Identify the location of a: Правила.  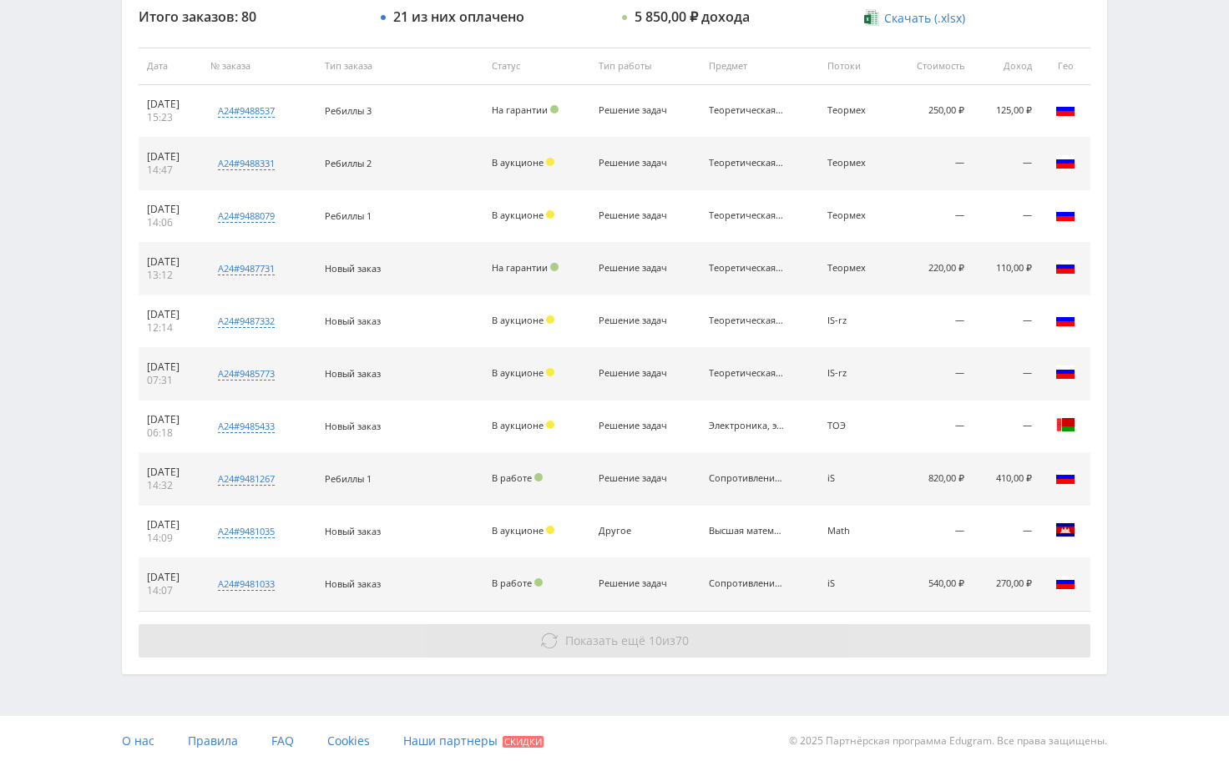
(213, 741).